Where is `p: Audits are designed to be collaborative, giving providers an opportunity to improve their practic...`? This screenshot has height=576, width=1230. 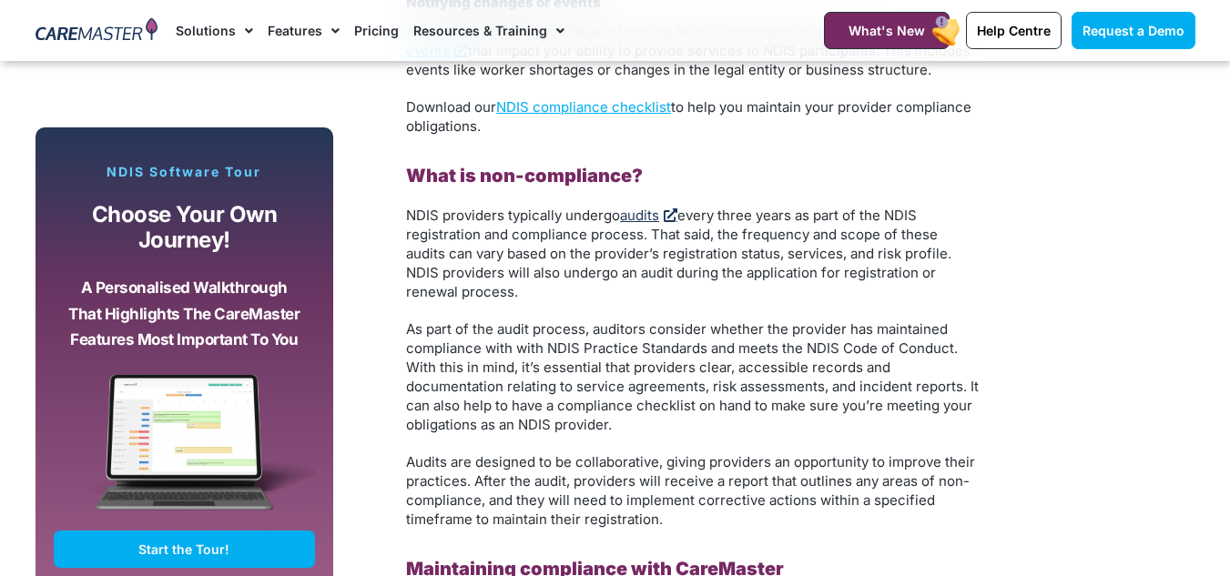 p: Audits are designed to be collaborative, giving providers an opportunity to improve their practic... is located at coordinates (693, 491).